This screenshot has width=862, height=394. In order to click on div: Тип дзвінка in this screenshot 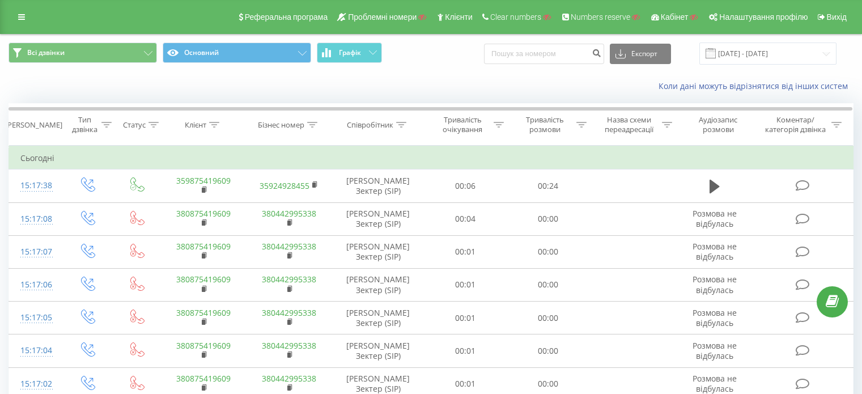, I will do `click(84, 125)`.